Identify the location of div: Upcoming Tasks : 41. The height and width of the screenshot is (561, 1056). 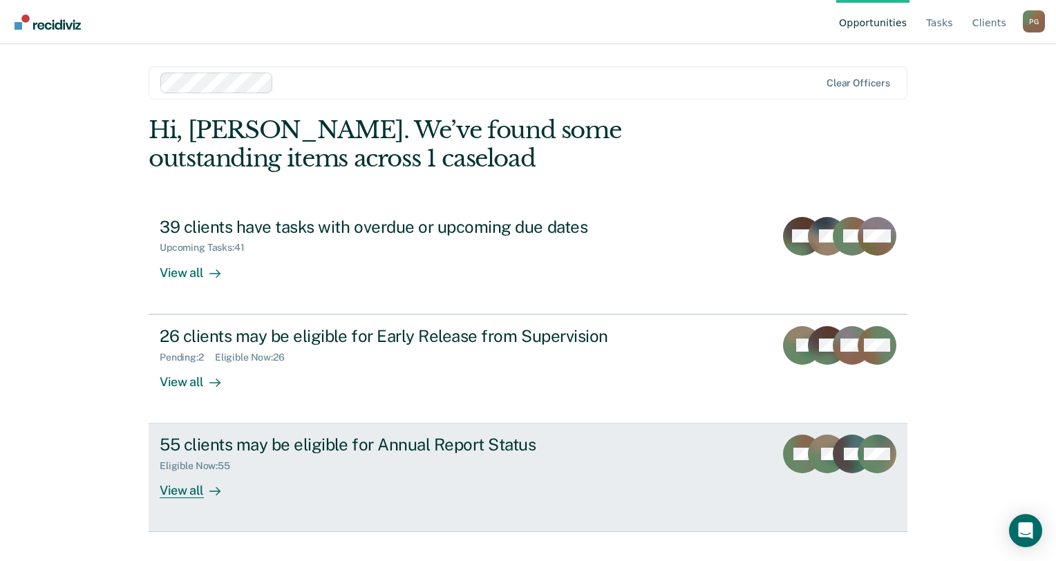
(207, 247).